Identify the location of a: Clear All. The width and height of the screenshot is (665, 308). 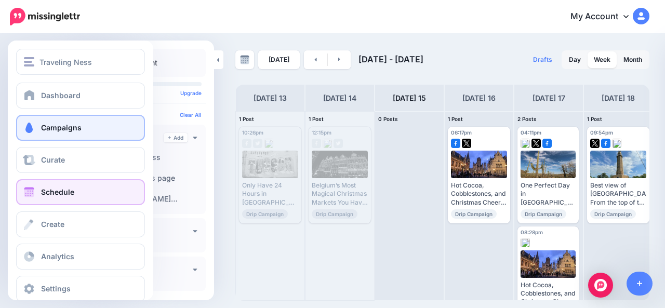
(191, 115).